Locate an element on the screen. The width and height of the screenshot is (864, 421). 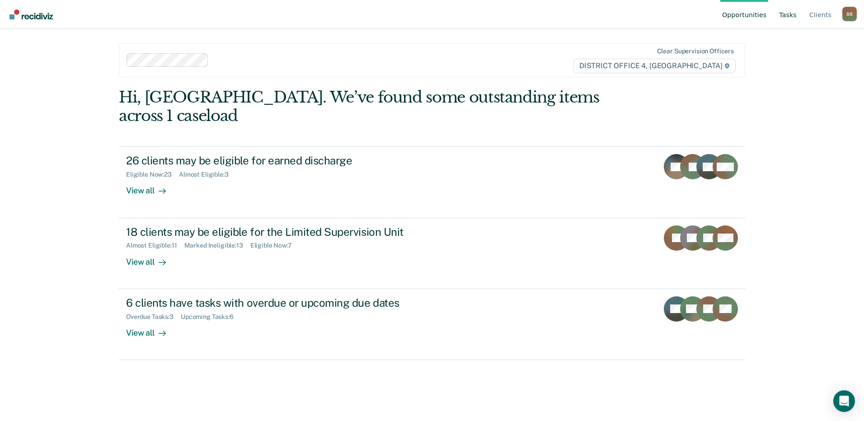
div: Open Intercom Messenger is located at coordinates (844, 401).